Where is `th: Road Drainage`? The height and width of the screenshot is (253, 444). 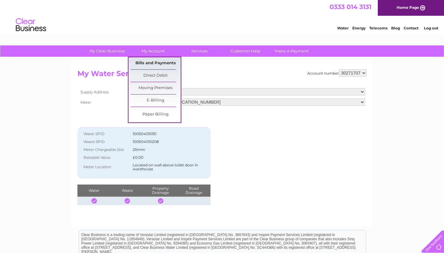
th: Road Drainage is located at coordinates (194, 191).